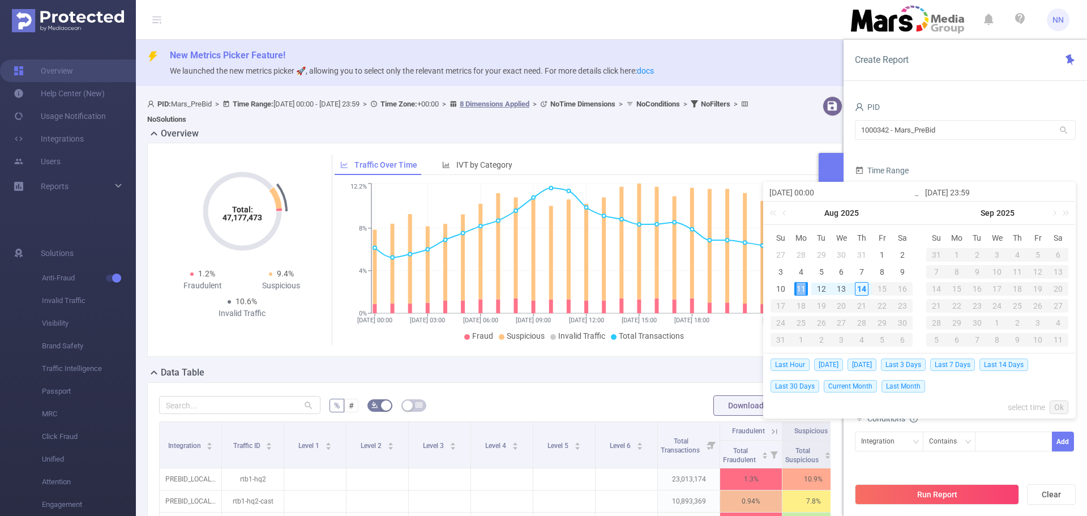 The image size is (1087, 516). Describe the element at coordinates (801, 323) in the screenshot. I see `div: 25` at that location.